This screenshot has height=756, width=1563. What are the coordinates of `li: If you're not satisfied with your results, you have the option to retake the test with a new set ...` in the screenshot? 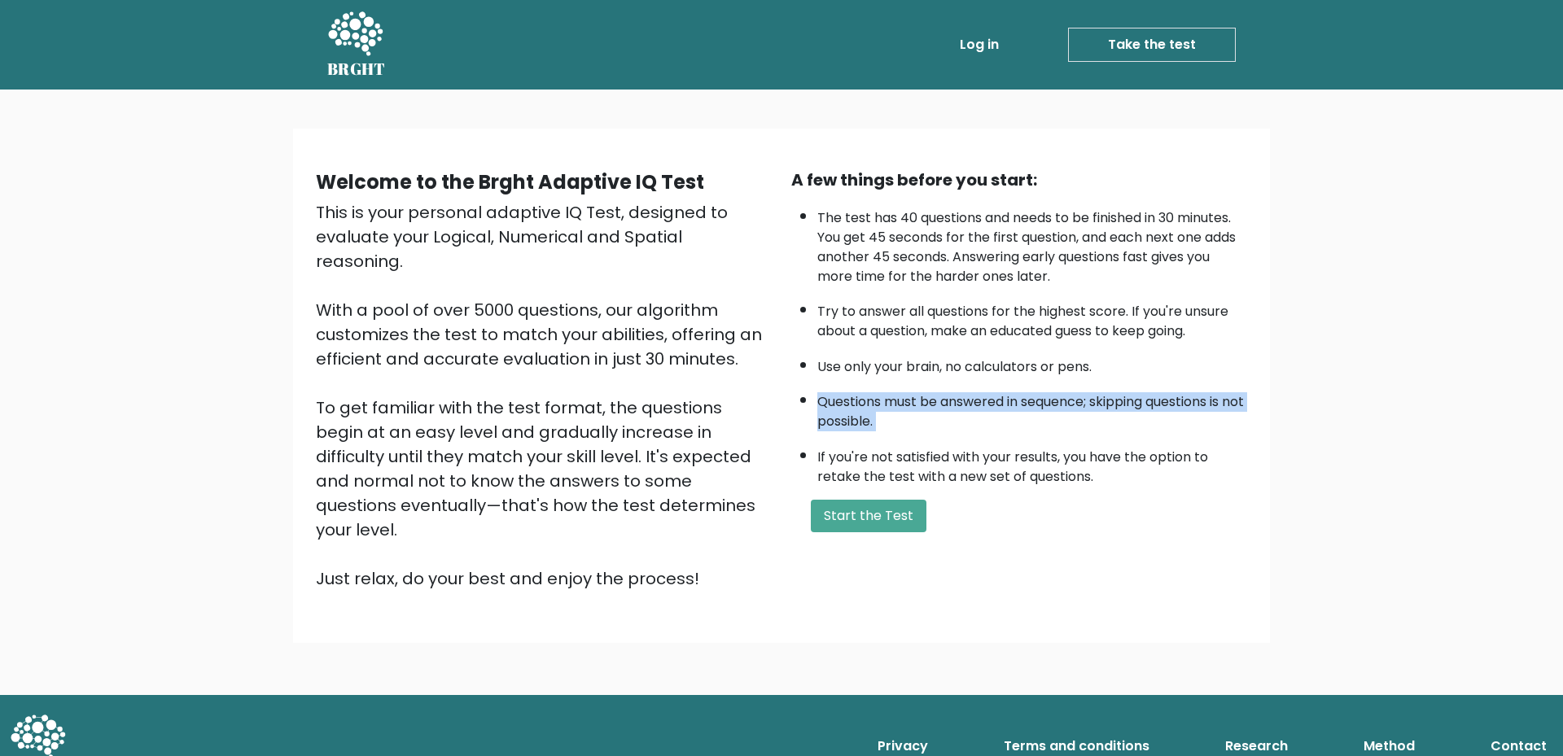 It's located at (1032, 463).